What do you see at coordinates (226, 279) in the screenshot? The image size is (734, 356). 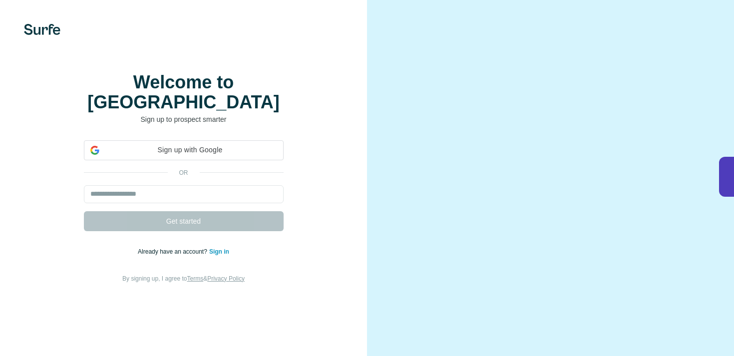 I see `a: Privacy Policy` at bounding box center [226, 279].